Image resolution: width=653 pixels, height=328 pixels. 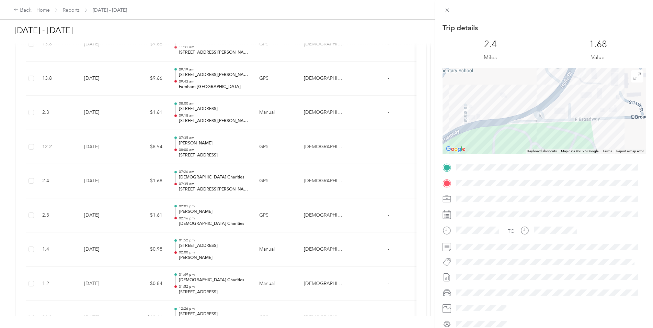 I want to click on a: Terms (opens in new tab), so click(x=607, y=151).